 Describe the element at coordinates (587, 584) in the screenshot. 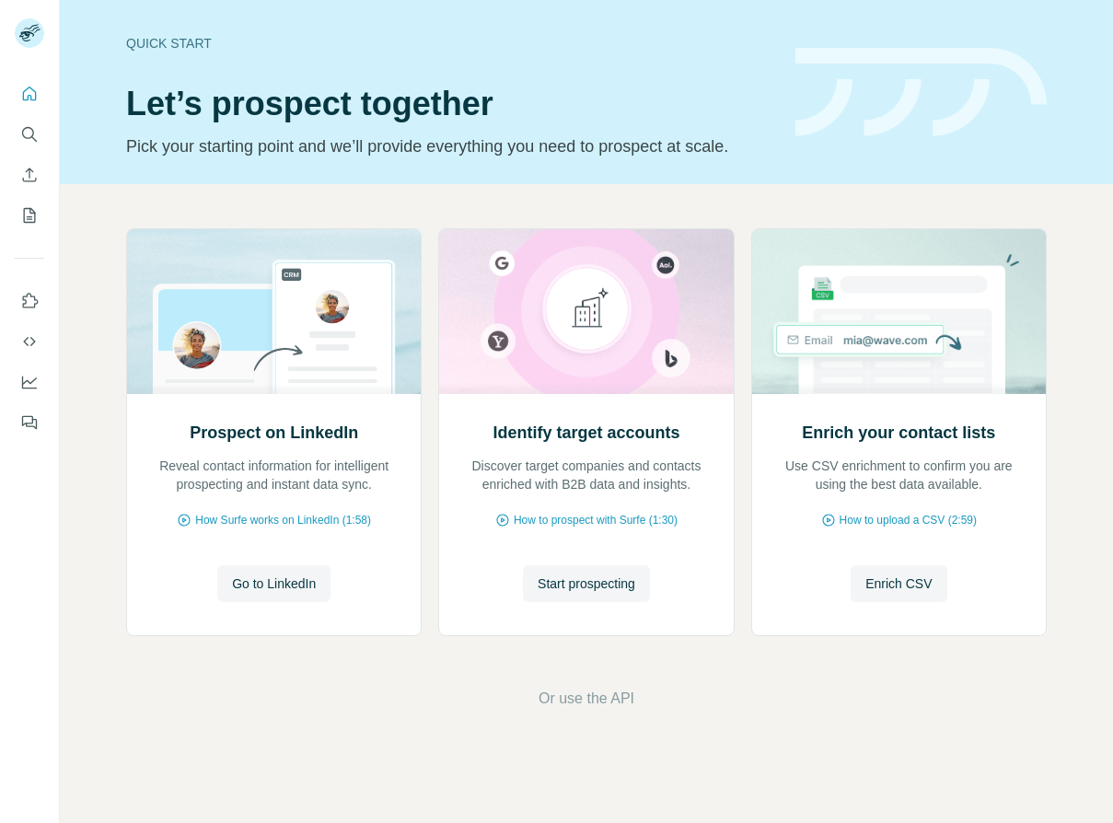

I see `button: Start prospecting` at that location.